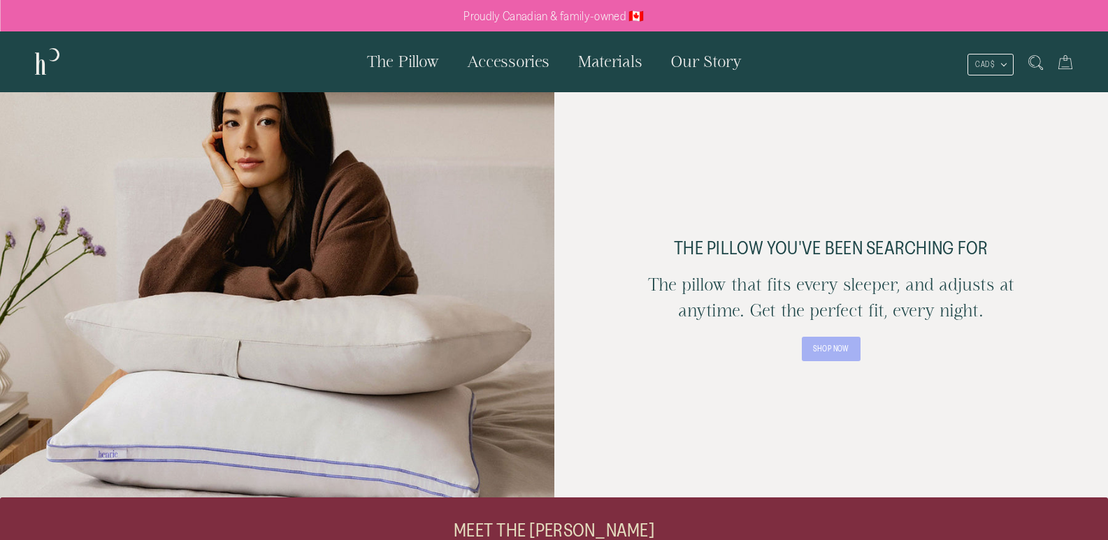 The height and width of the screenshot is (540, 1108). I want to click on button: CAD $, so click(991, 64).